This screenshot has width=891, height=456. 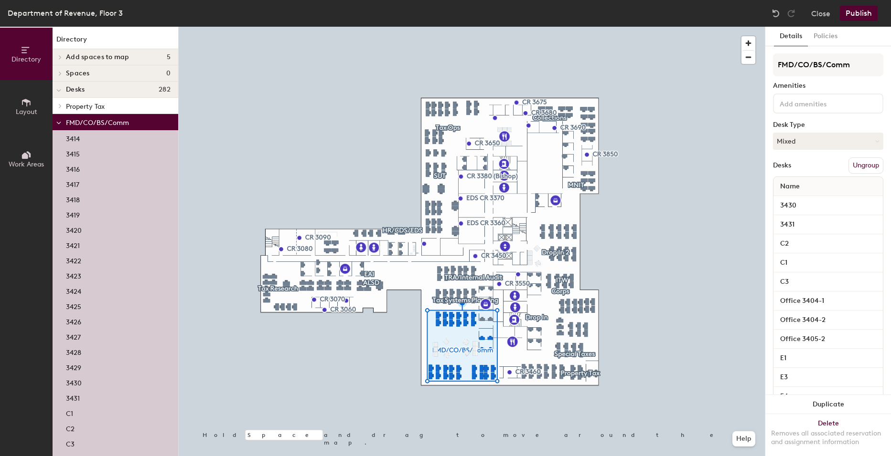 What do you see at coordinates (74, 229) in the screenshot?
I see `p: 3420` at bounding box center [74, 229].